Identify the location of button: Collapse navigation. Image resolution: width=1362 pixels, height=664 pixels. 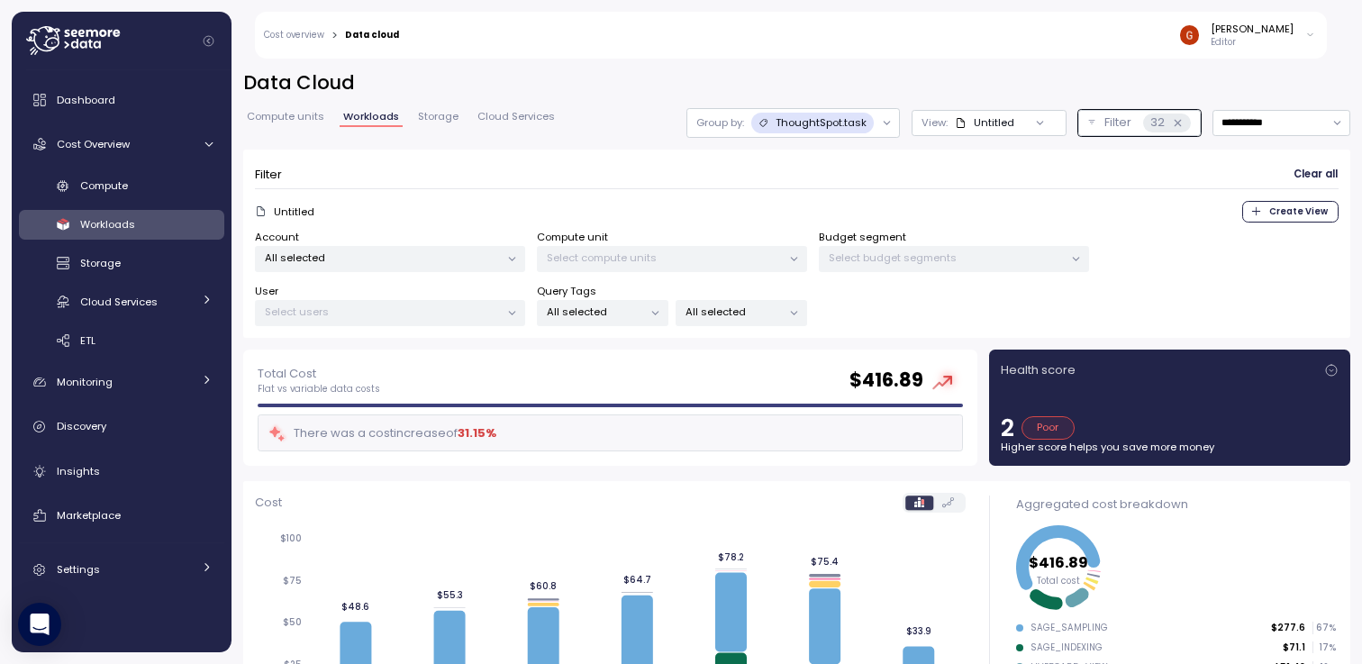
(208, 41).